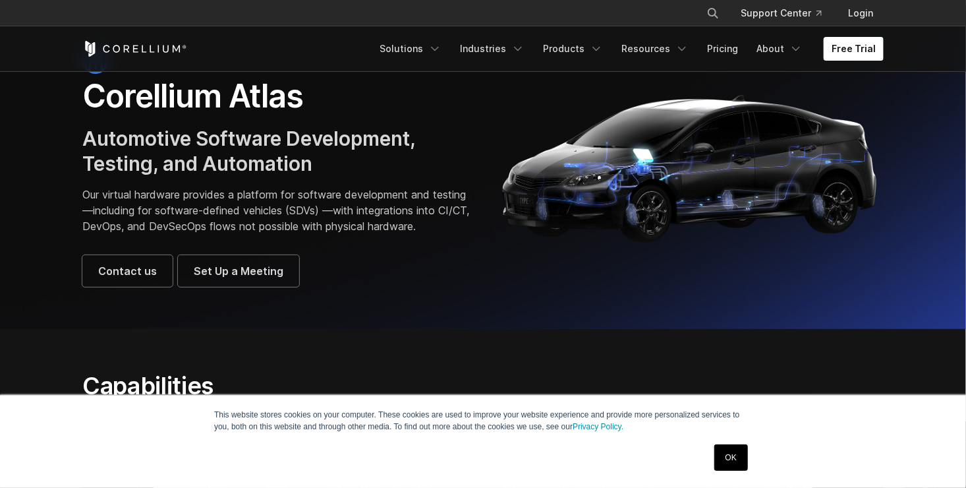 The height and width of the screenshot is (488, 966). I want to click on a: Corellium Home, so click(134, 49).